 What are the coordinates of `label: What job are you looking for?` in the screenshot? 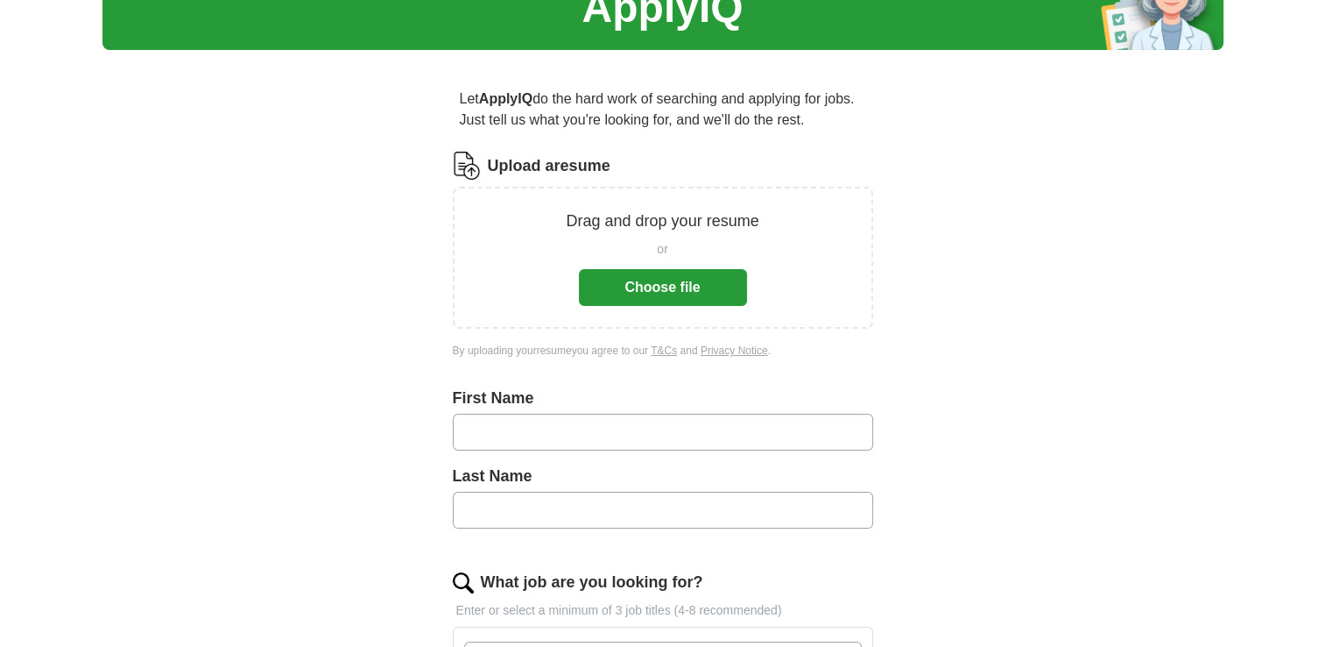 It's located at (592, 582).